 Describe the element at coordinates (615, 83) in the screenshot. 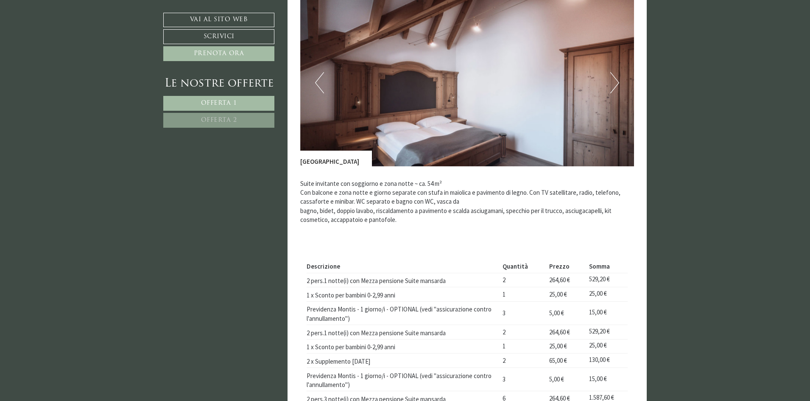

I see `button: Next` at that location.